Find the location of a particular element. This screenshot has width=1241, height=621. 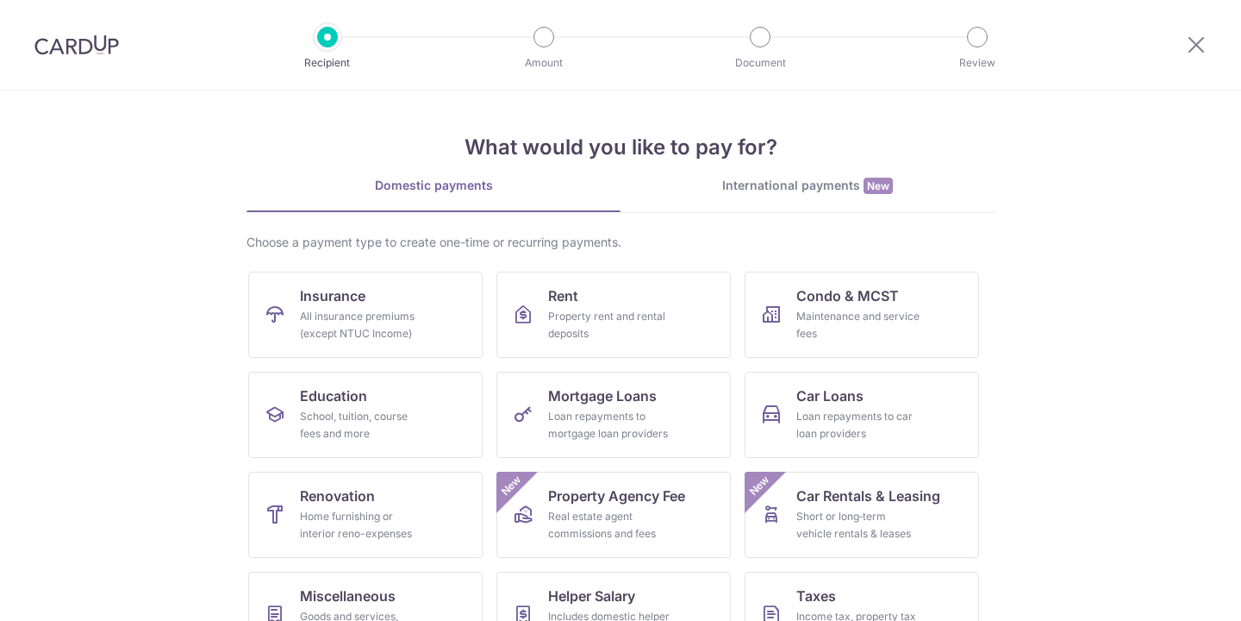

a: Mortgage LoansLoan repayments to mortgage loan providers is located at coordinates (614, 415).